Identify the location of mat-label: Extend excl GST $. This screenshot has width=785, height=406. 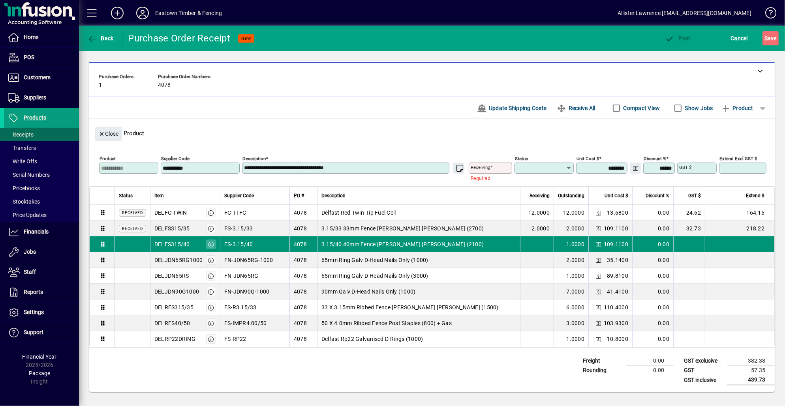
(738, 159).